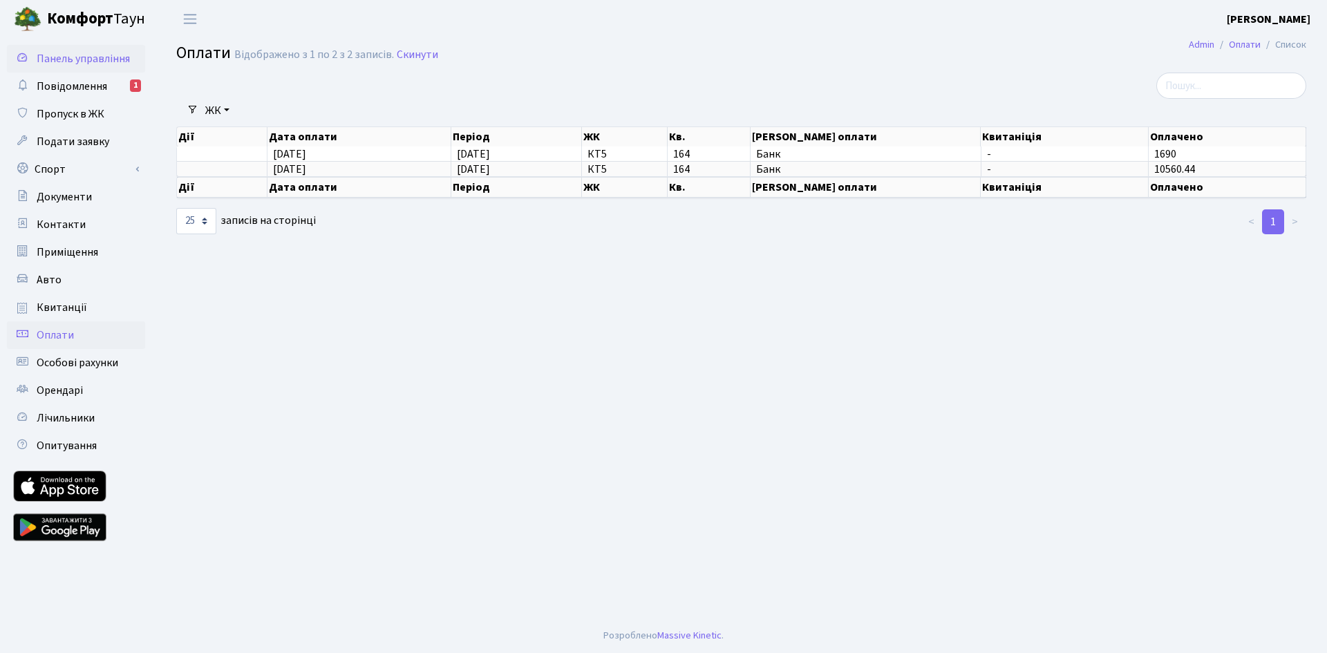  What do you see at coordinates (59, 391) in the screenshot?
I see `span: Орендарі` at bounding box center [59, 391].